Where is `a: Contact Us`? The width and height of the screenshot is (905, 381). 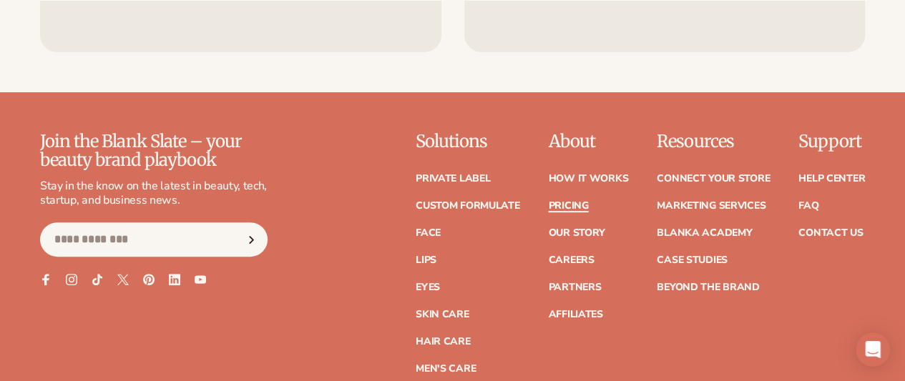 a: Contact Us is located at coordinates (831, 233).